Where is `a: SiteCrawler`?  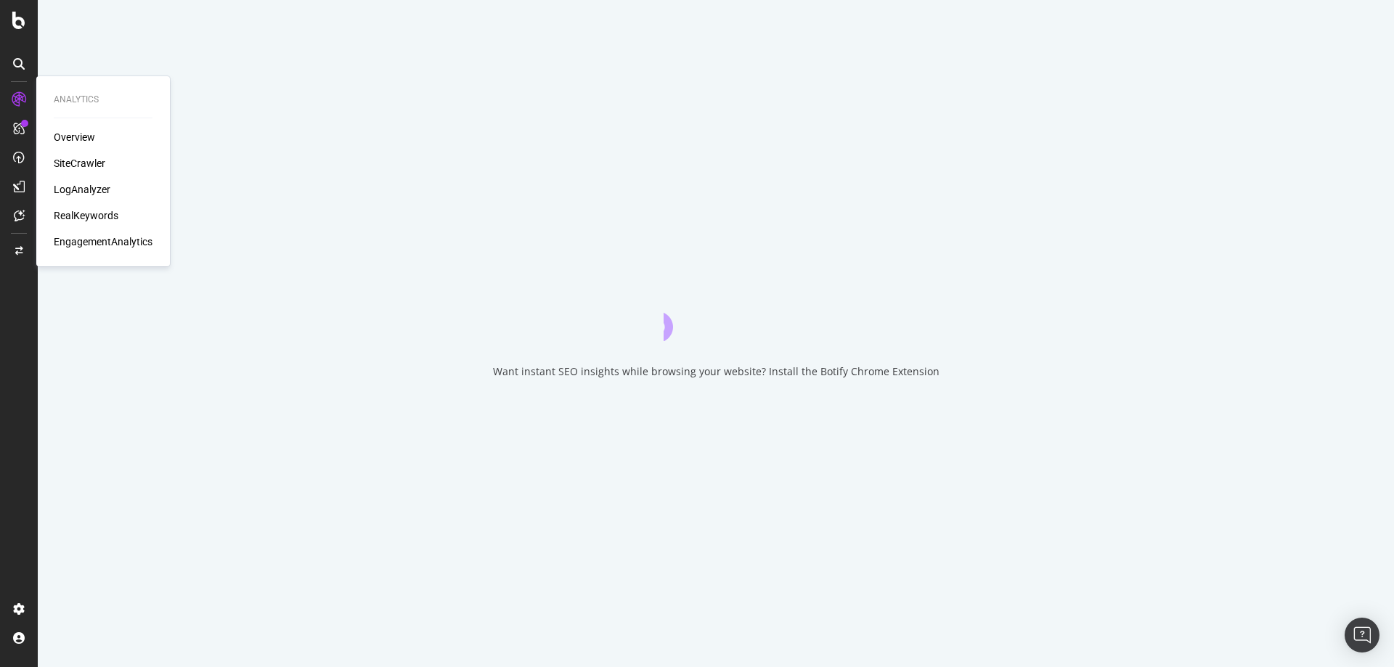 a: SiteCrawler is located at coordinates (79, 163).